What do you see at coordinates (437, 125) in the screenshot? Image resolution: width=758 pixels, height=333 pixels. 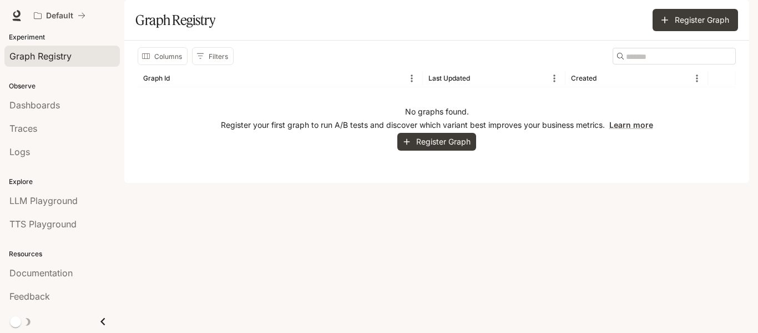 I see `p: Register your first graph to run A/B tests and discover which variant best improves your business...` at bounding box center [437, 125].